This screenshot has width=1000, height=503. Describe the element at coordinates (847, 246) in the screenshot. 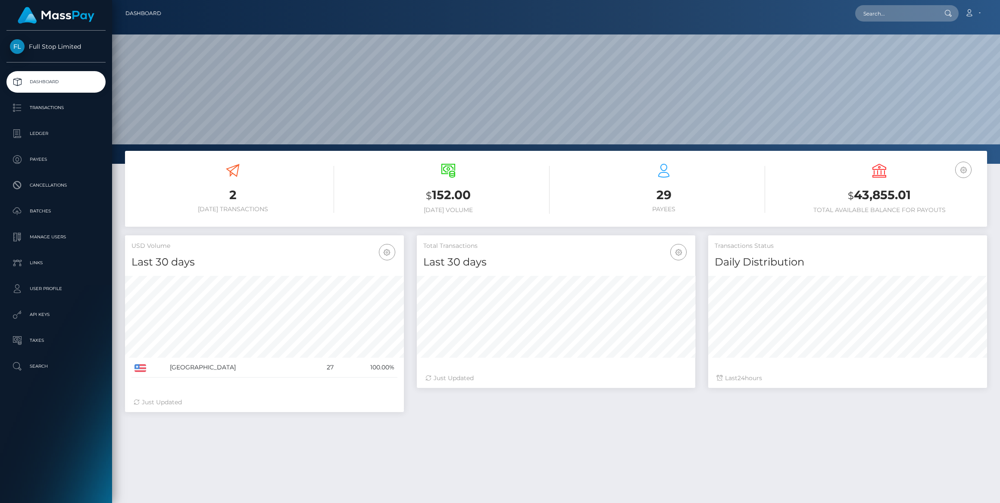

I see `h5: Transactions Status` at that location.